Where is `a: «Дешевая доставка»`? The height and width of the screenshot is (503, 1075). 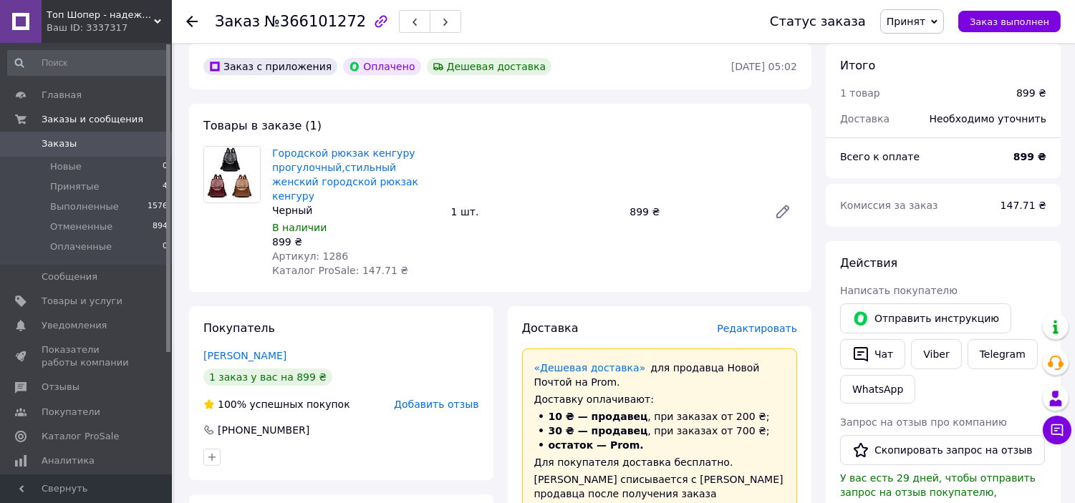 a: «Дешевая доставка» is located at coordinates (590, 368).